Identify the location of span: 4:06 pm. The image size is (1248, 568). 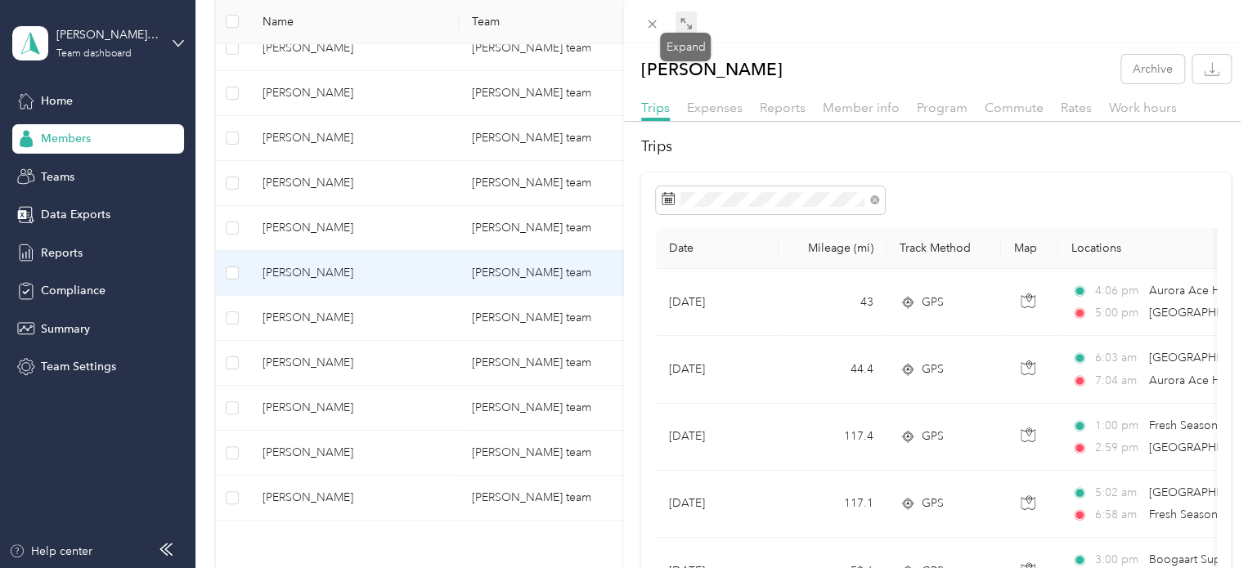
(1117, 291).